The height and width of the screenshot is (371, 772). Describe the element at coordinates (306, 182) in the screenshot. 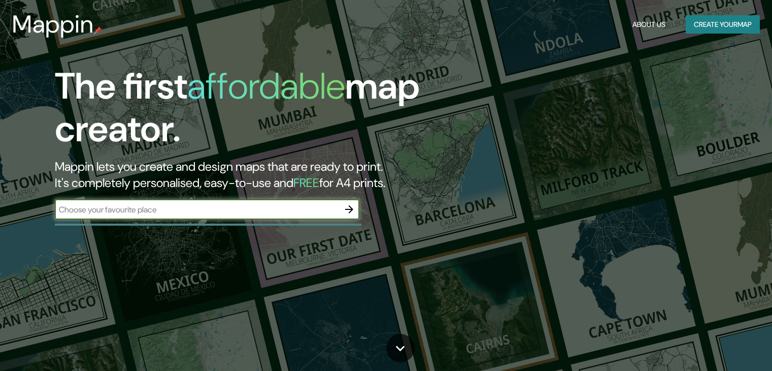

I see `h5: FREE` at that location.